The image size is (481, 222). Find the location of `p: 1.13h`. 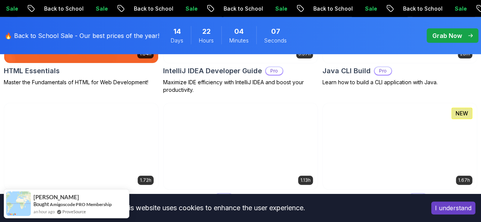

p: 1.13h is located at coordinates (305, 181).